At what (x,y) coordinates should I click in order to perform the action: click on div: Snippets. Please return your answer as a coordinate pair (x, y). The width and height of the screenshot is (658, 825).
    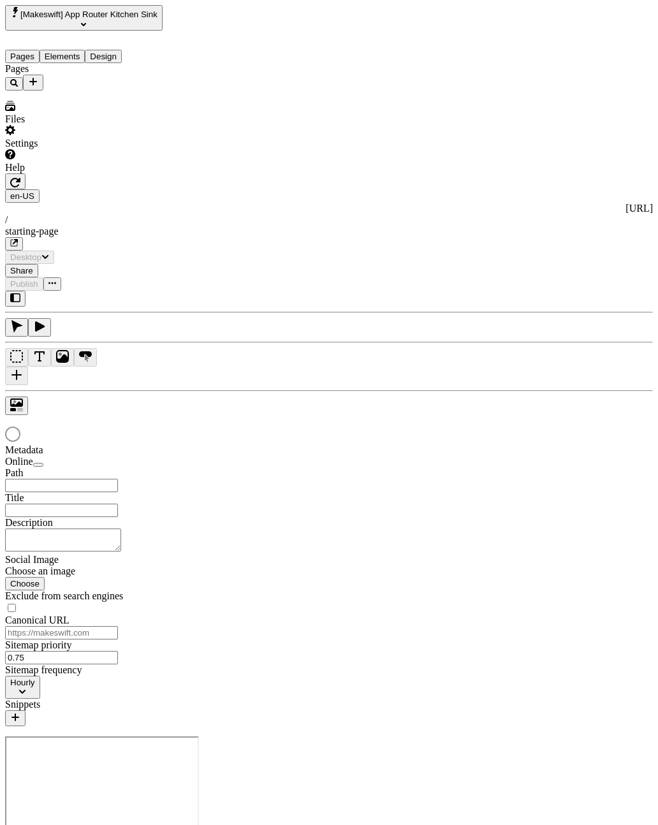
    Looking at the image, I should click on (82, 704).